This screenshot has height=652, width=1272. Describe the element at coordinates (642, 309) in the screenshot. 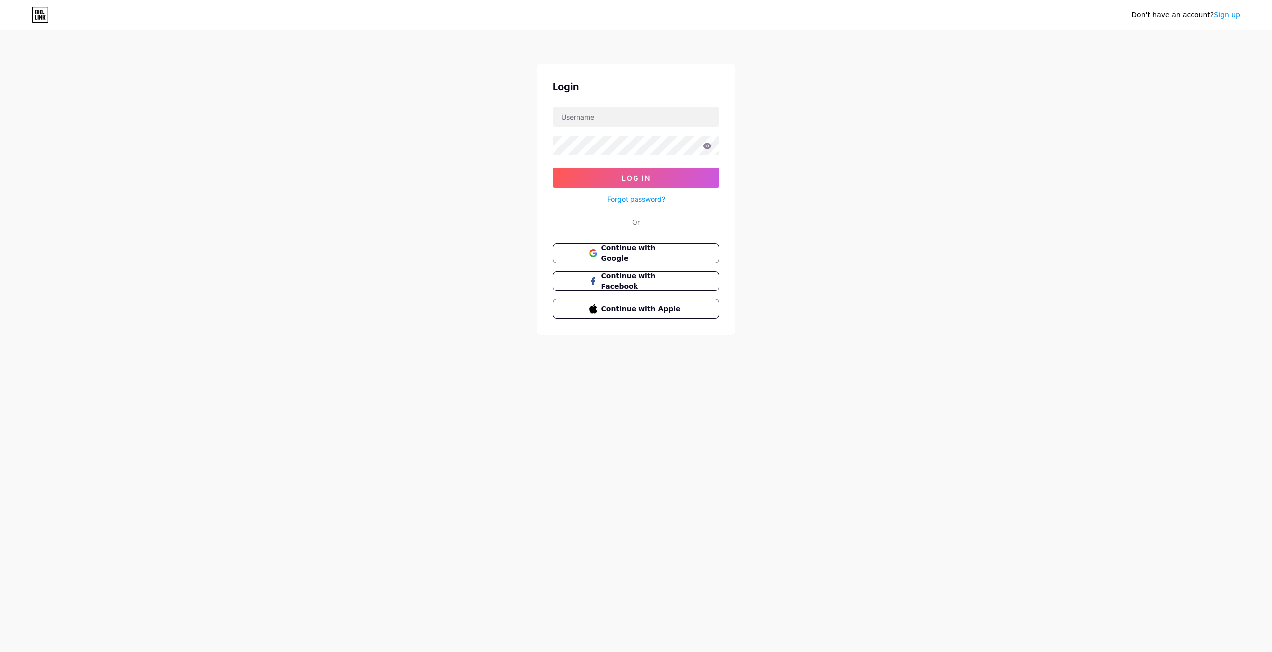

I see `span: Continue with Apple` at that location.